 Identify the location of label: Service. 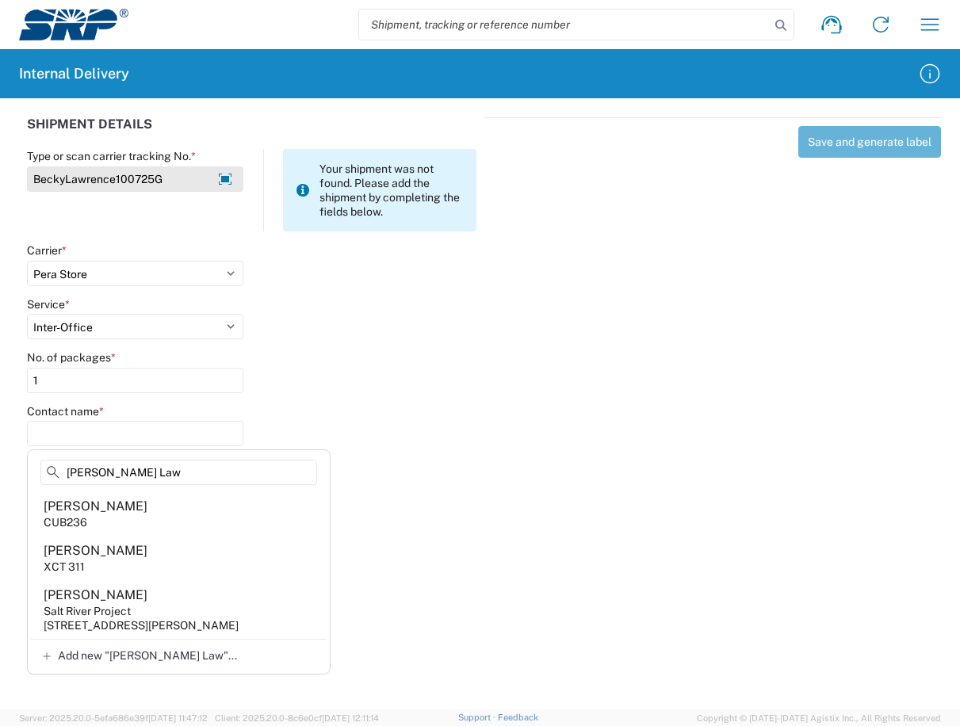
(48, 304).